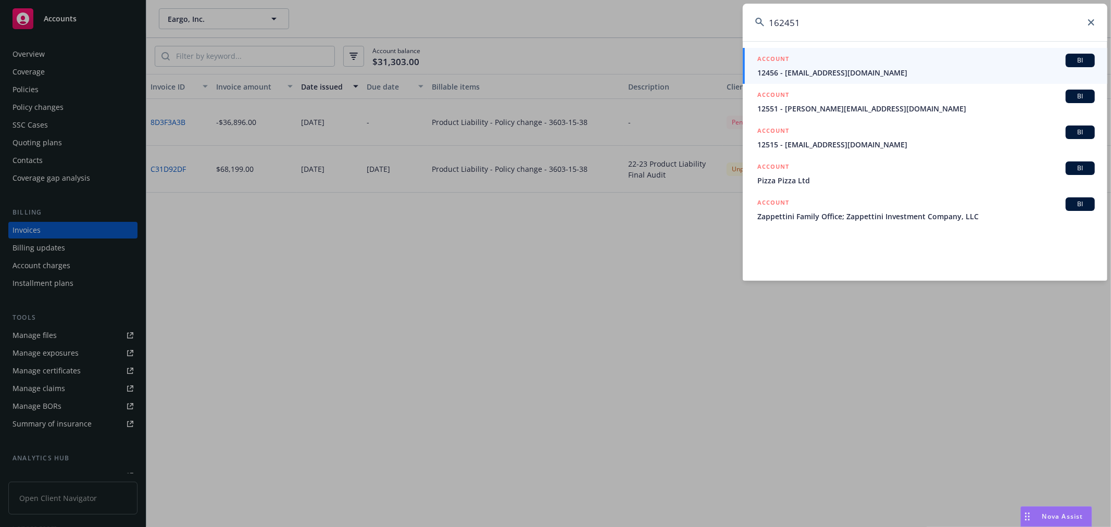 The height and width of the screenshot is (527, 1111). Describe the element at coordinates (1063, 516) in the screenshot. I see `span: Nova Assist` at that location.